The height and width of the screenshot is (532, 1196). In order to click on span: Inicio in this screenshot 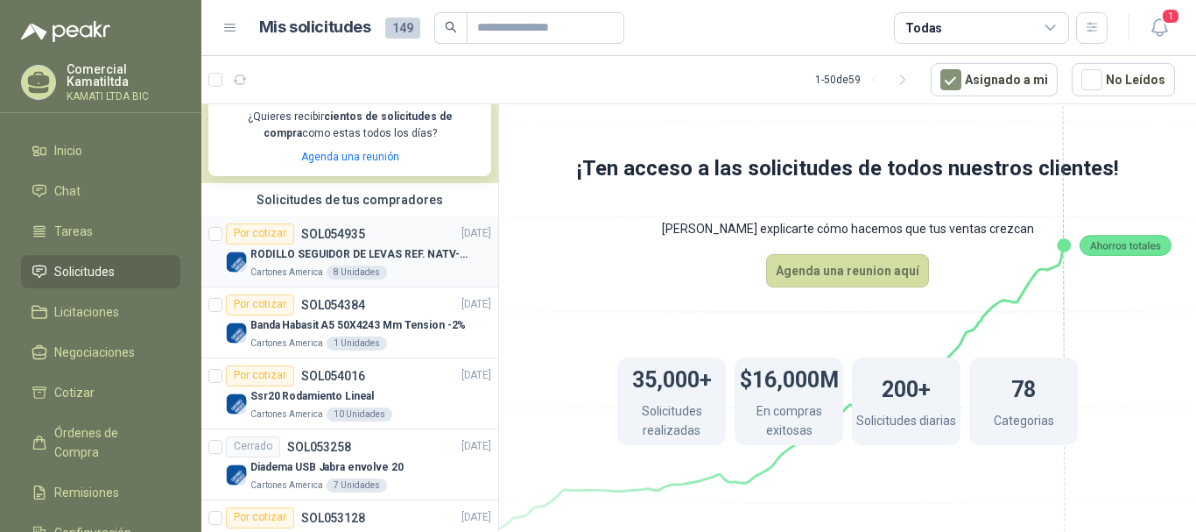, I will do `click(68, 151)`.